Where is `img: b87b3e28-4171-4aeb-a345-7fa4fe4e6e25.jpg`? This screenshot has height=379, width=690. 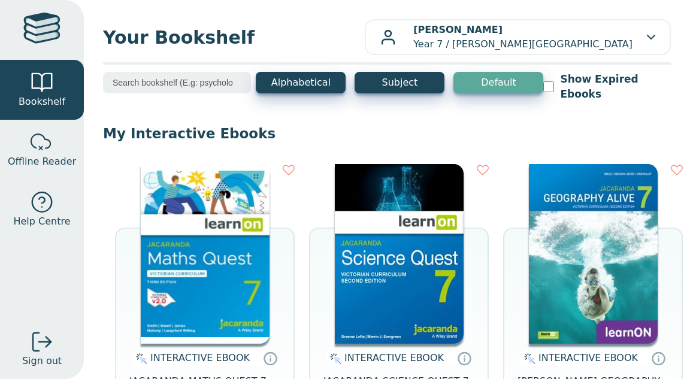
img: b87b3e28-4171-4aeb-a345-7fa4fe4e6e25.jpg is located at coordinates (205, 254).